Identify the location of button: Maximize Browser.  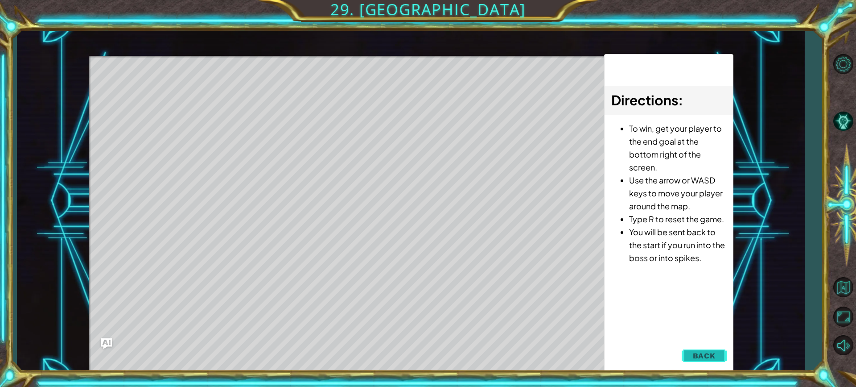
(843, 316).